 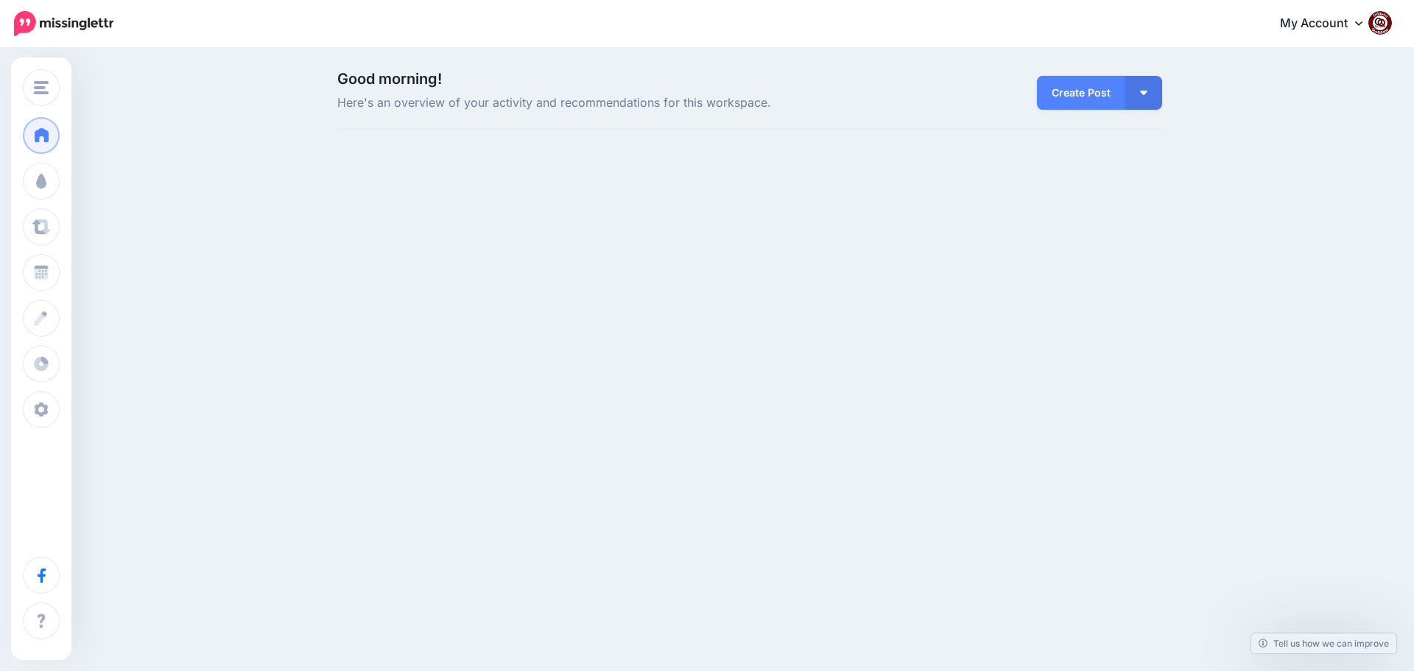 I want to click on span: Here's an overview of your activity and recommendations for this workspace., so click(x=608, y=103).